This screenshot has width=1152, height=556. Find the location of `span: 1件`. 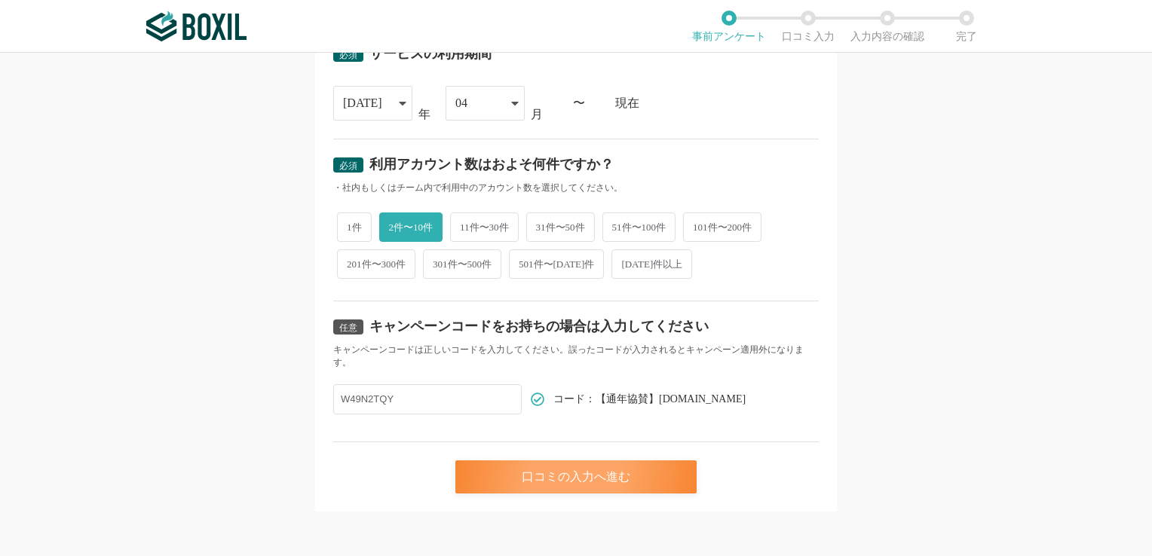

span: 1件 is located at coordinates (354, 227).